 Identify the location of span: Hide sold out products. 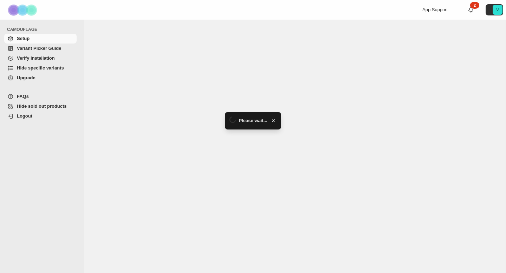
(42, 106).